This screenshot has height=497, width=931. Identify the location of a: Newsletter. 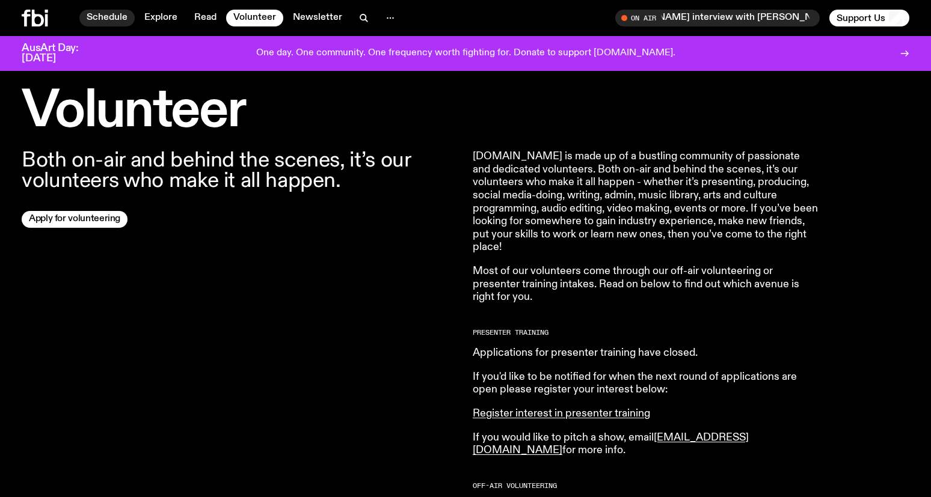
(318, 18).